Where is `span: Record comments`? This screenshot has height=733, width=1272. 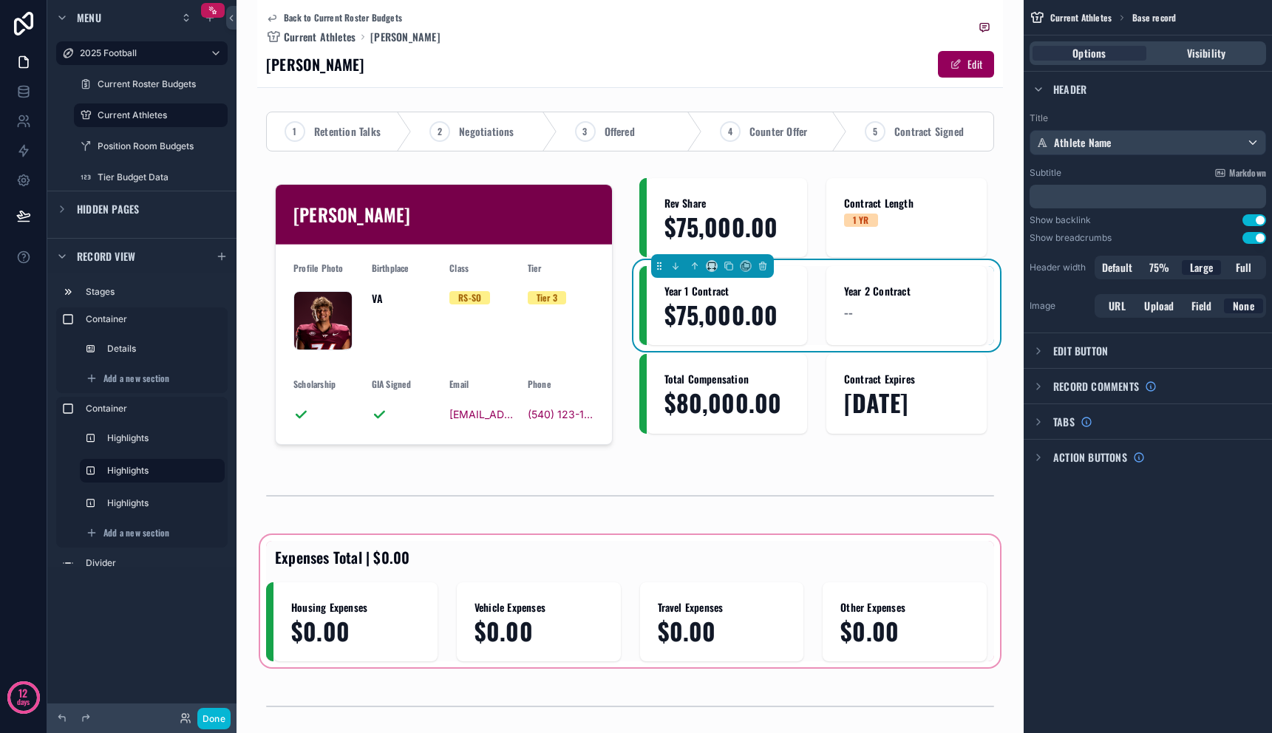 span: Record comments is located at coordinates (1096, 387).